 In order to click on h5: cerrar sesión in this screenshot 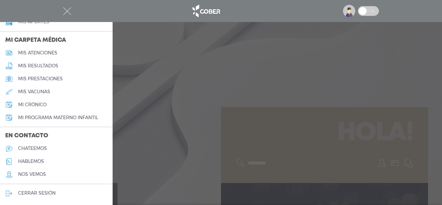, I will do `click(37, 193)`.